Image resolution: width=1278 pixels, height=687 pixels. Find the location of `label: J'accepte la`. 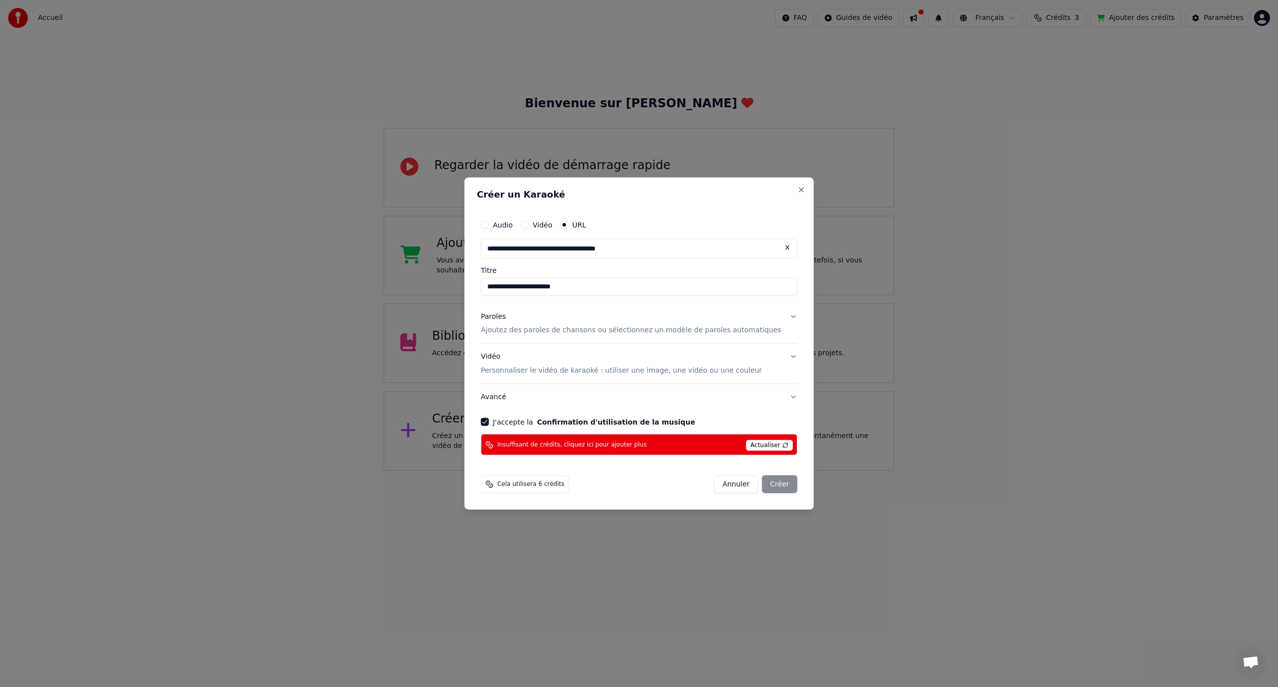

label: J'accepte la is located at coordinates (593, 422).